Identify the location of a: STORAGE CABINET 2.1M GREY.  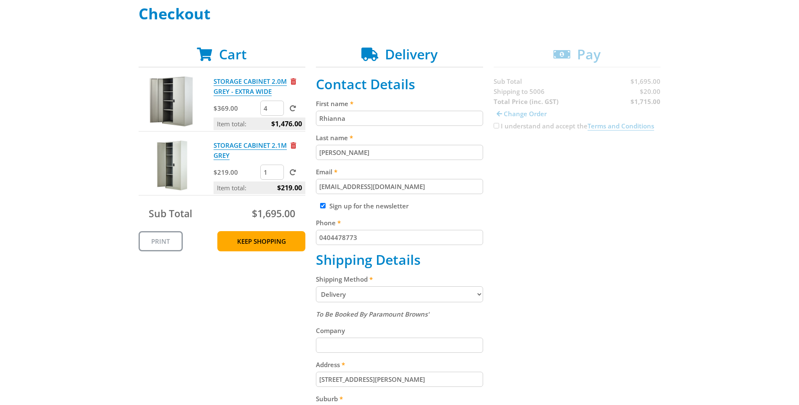
(250, 150).